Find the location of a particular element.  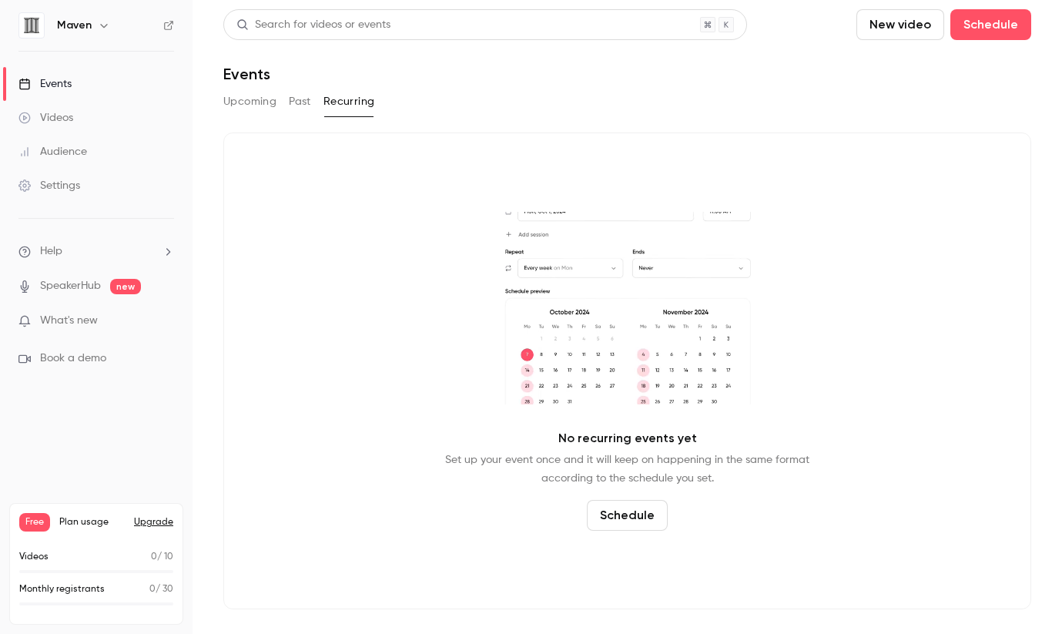

span: What's new is located at coordinates (69, 320).